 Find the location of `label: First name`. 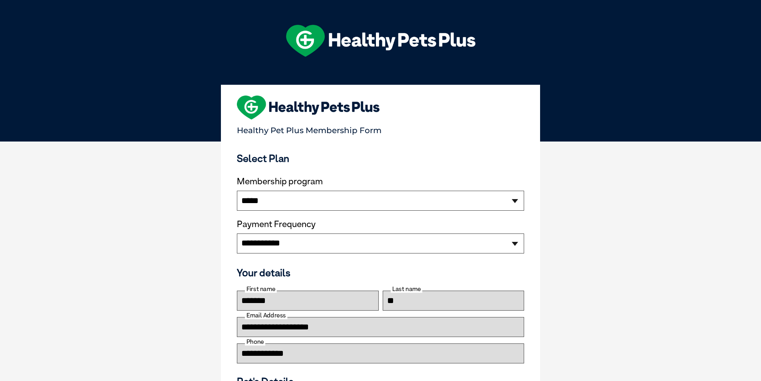

label: First name is located at coordinates (261, 289).